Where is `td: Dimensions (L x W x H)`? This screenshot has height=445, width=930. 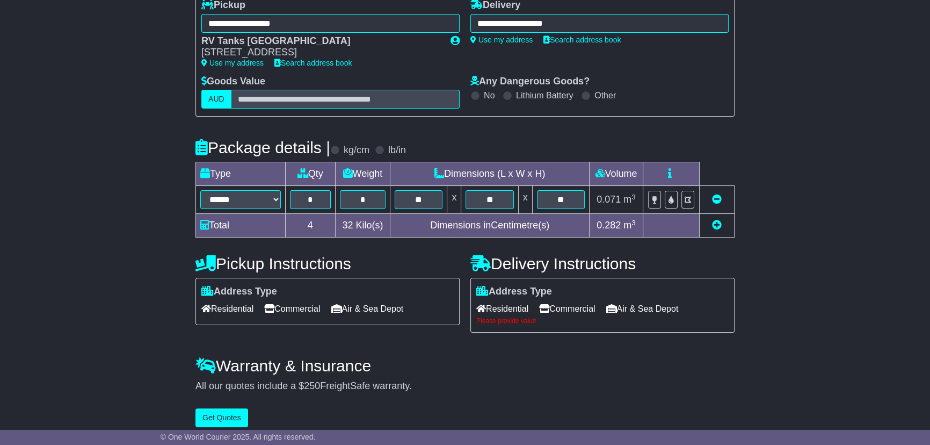 td: Dimensions (L x W x H) is located at coordinates (490, 174).